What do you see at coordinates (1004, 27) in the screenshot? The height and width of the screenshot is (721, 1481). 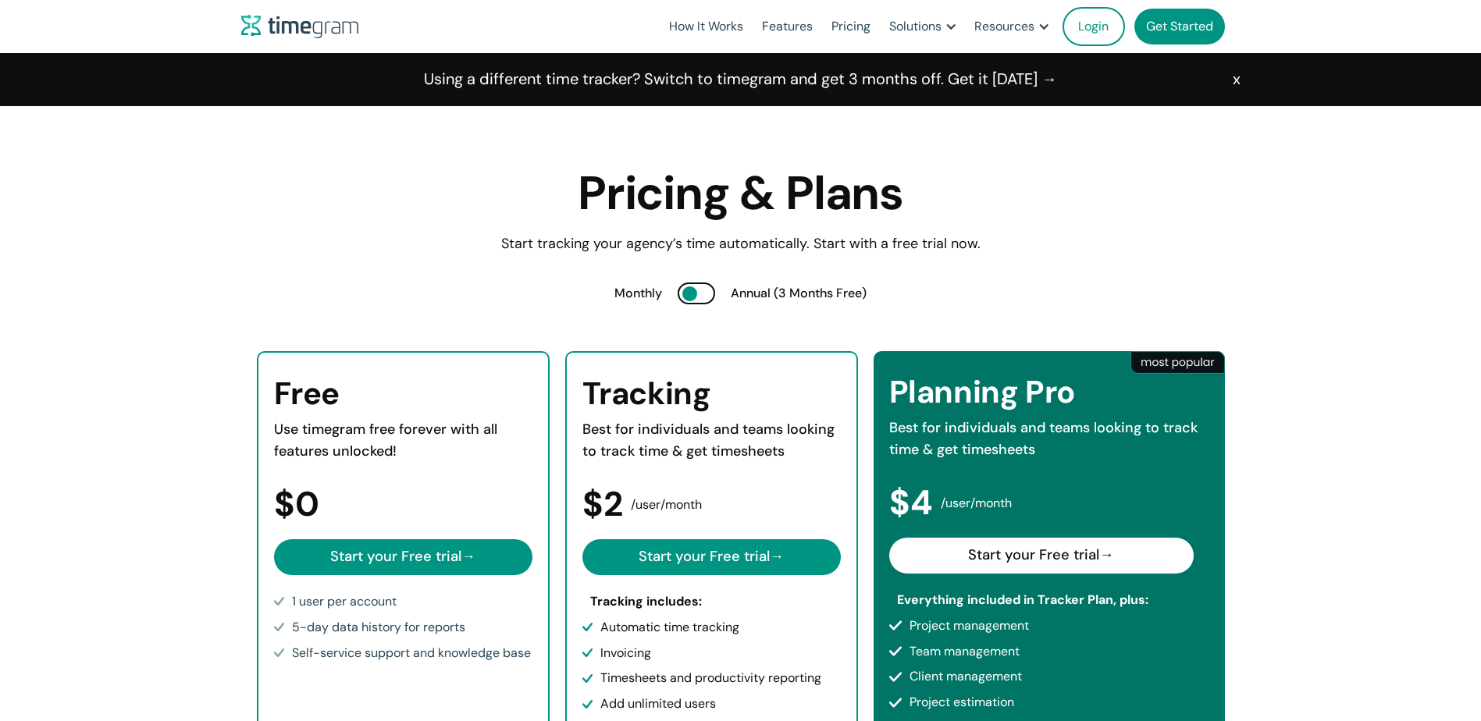 I see `div: Resources` at bounding box center [1004, 27].